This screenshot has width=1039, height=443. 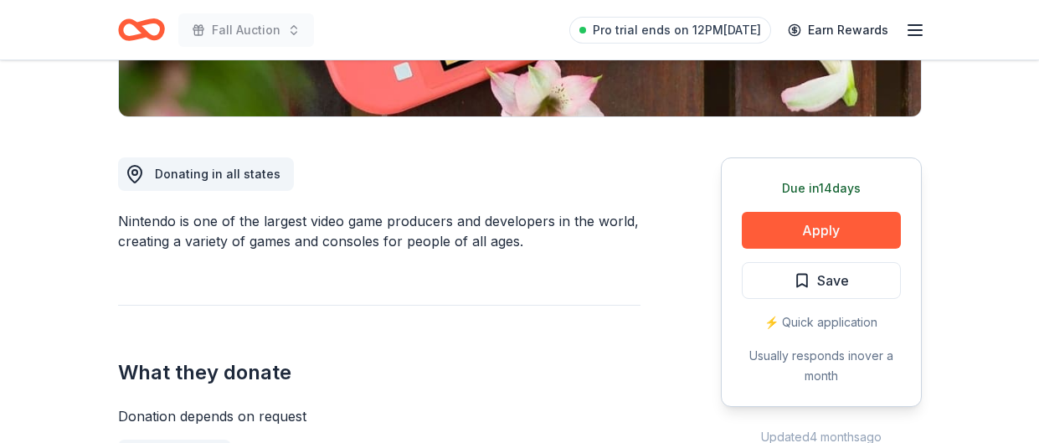 What do you see at coordinates (246, 30) in the screenshot?
I see `button: Fall Auction` at bounding box center [246, 30].